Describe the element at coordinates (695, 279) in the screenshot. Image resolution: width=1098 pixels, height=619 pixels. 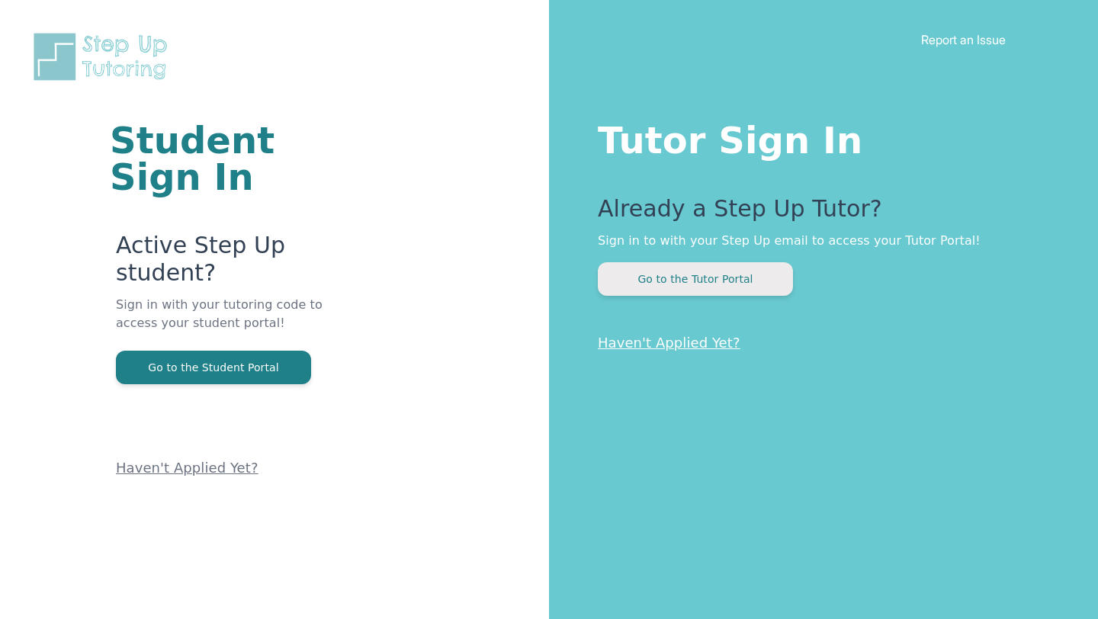
I see `button: Go to the Tutor Portal` at that location.